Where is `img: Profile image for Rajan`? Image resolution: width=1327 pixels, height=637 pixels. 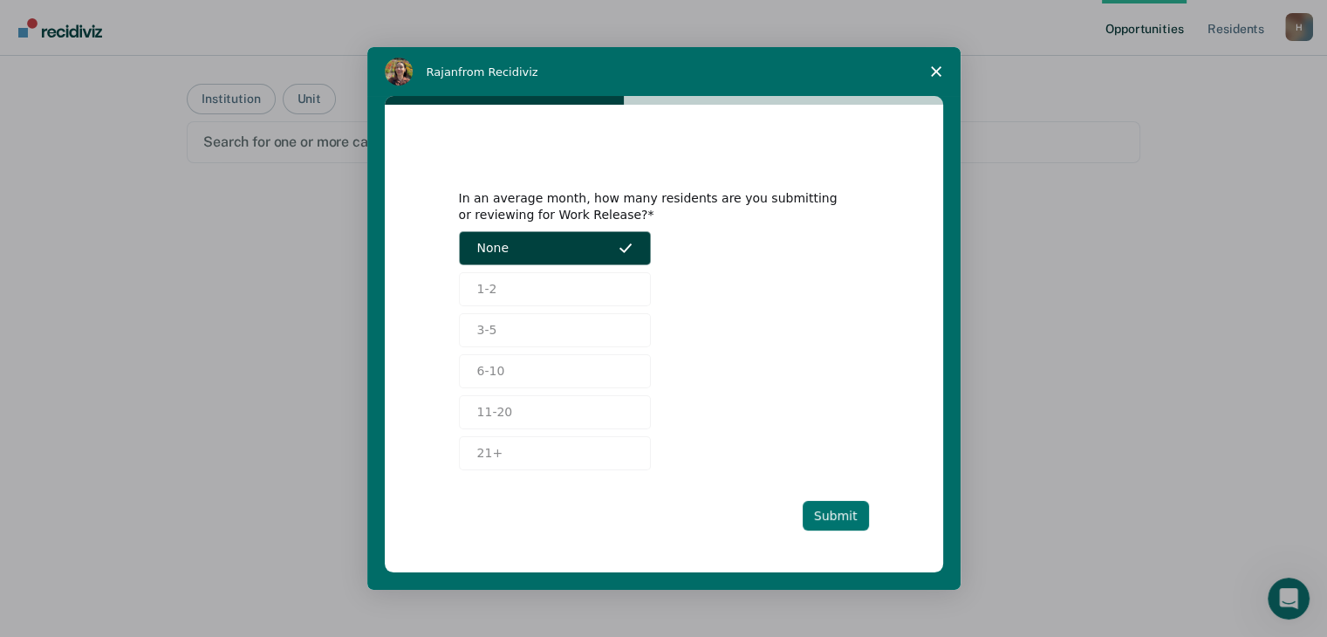 img: Profile image for Rajan is located at coordinates (399, 72).